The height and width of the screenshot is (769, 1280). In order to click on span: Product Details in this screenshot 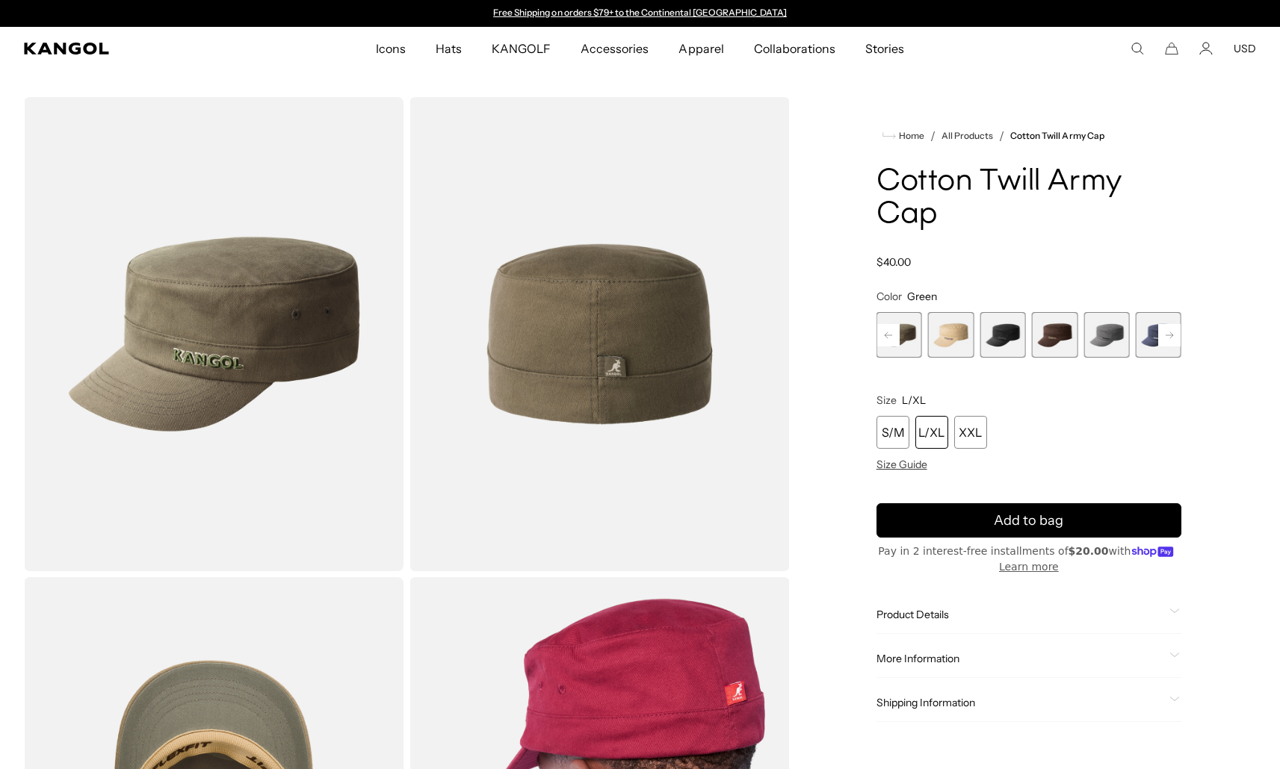, I will do `click(1020, 615)`.